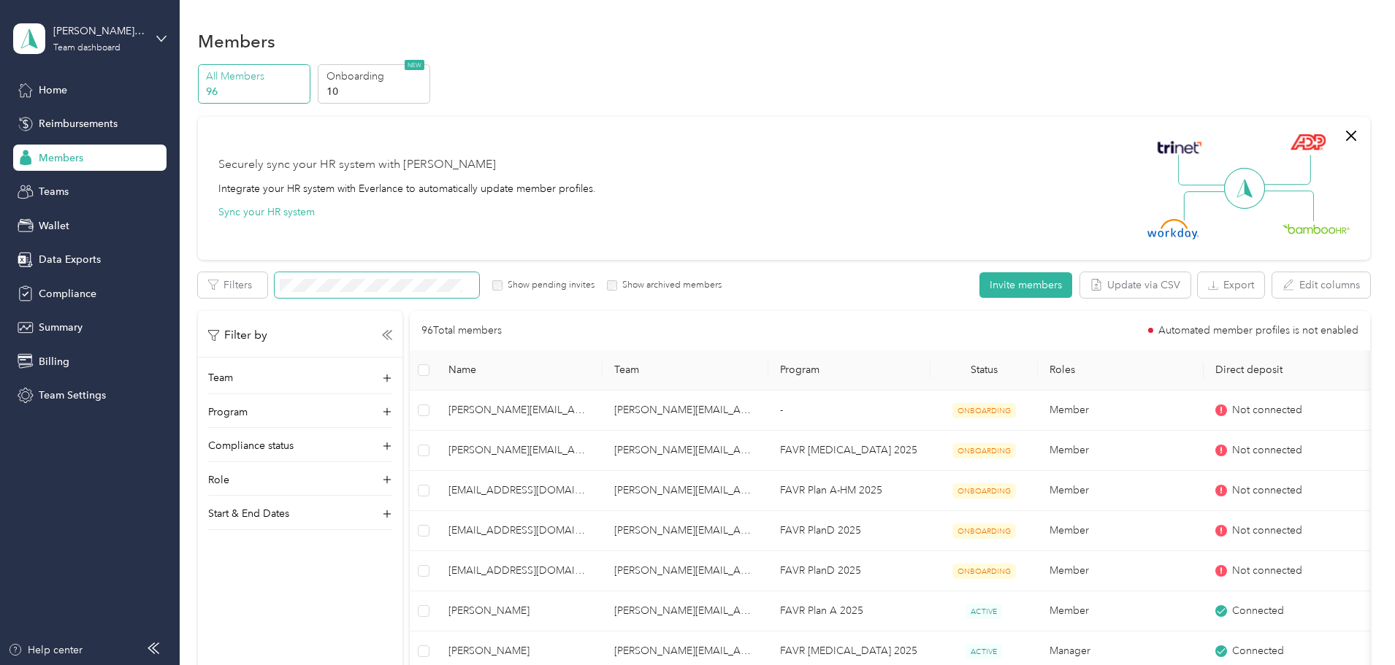  What do you see at coordinates (69, 259) in the screenshot?
I see `span: Data Exports` at bounding box center [69, 259].